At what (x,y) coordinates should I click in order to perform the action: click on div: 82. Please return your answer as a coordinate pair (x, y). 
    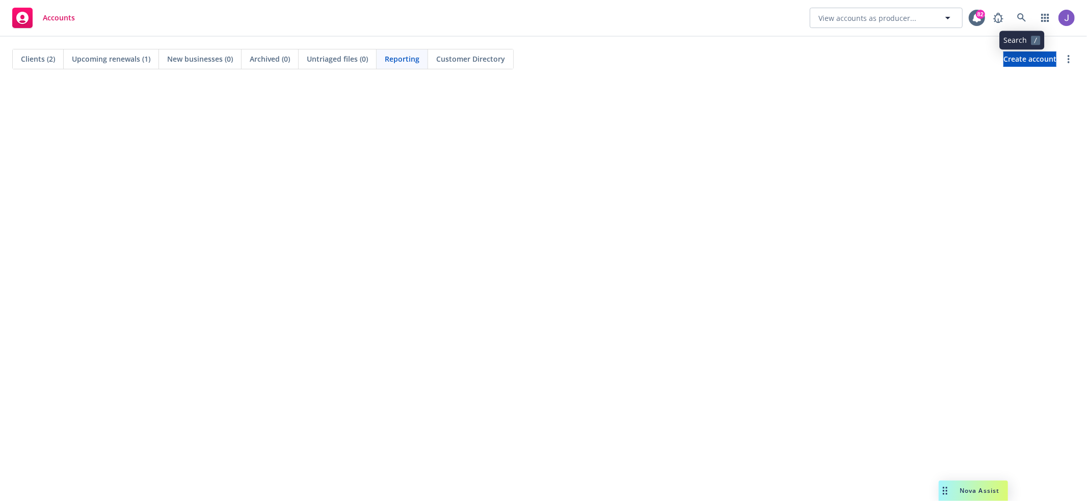
    Looking at the image, I should click on (981, 14).